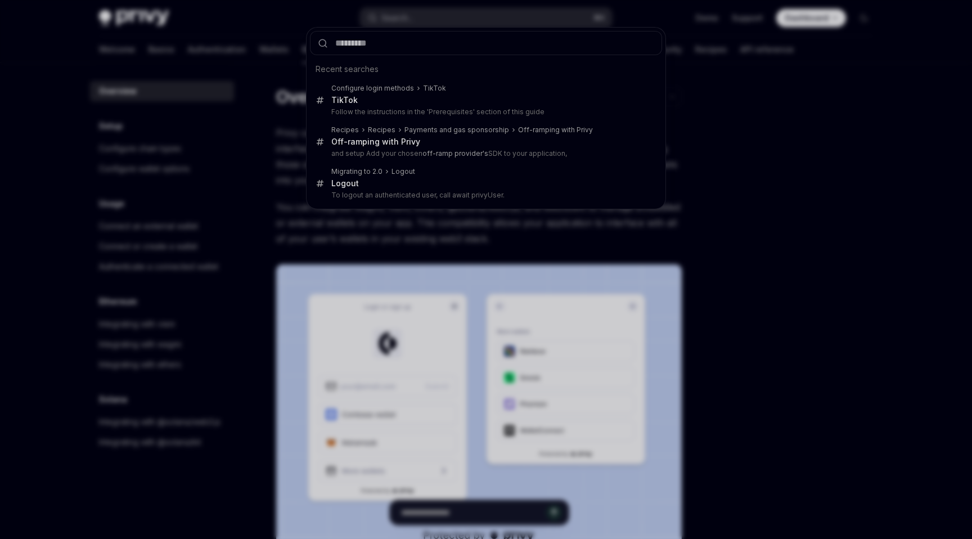 This screenshot has width=972, height=539. What do you see at coordinates (455, 153) in the screenshot?
I see `b: off-ramp provider's` at bounding box center [455, 153].